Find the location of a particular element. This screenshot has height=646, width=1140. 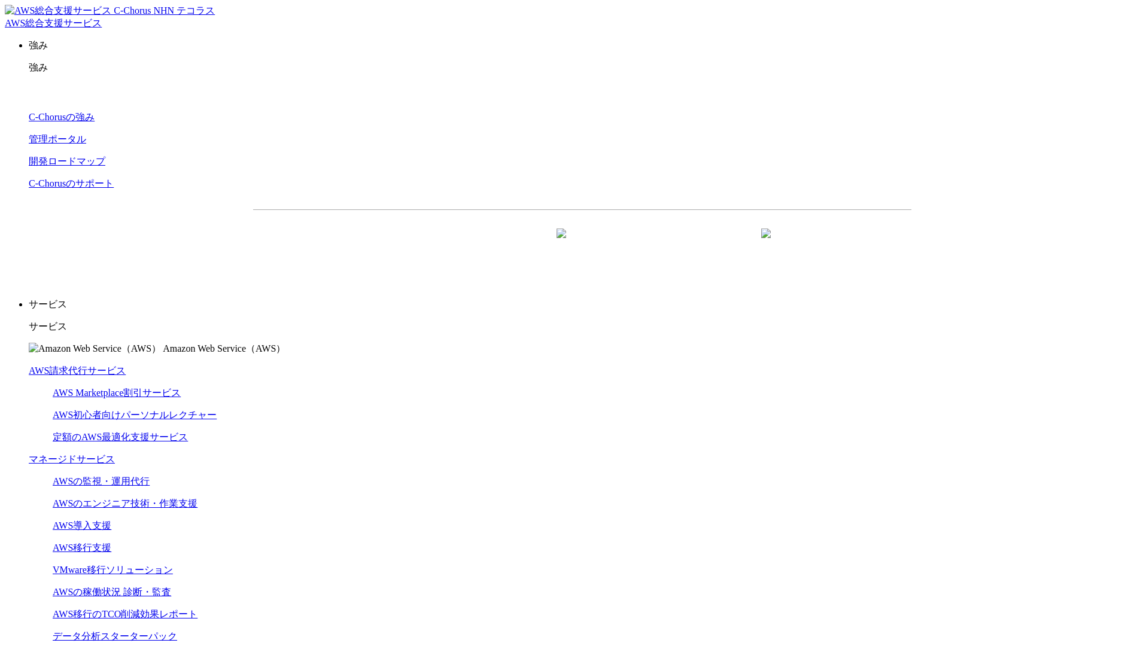

a: マネージドサービス is located at coordinates (72, 459).